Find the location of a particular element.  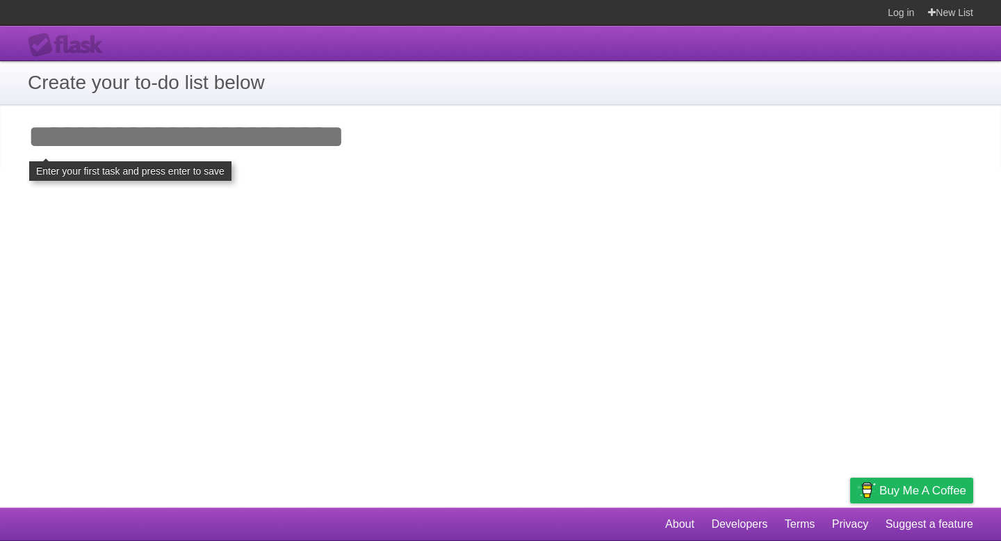

a: Suggest a feature is located at coordinates (929, 524).